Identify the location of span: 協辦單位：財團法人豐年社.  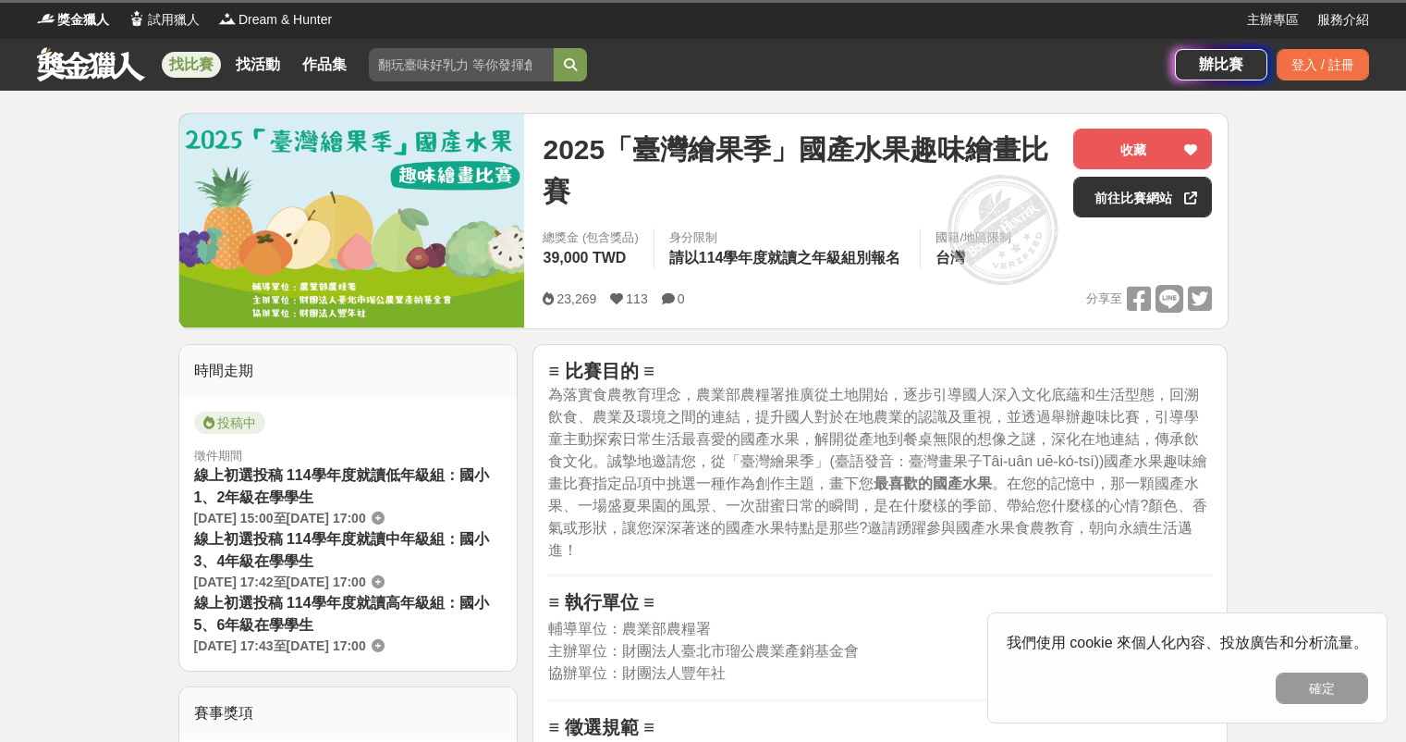
(637, 672).